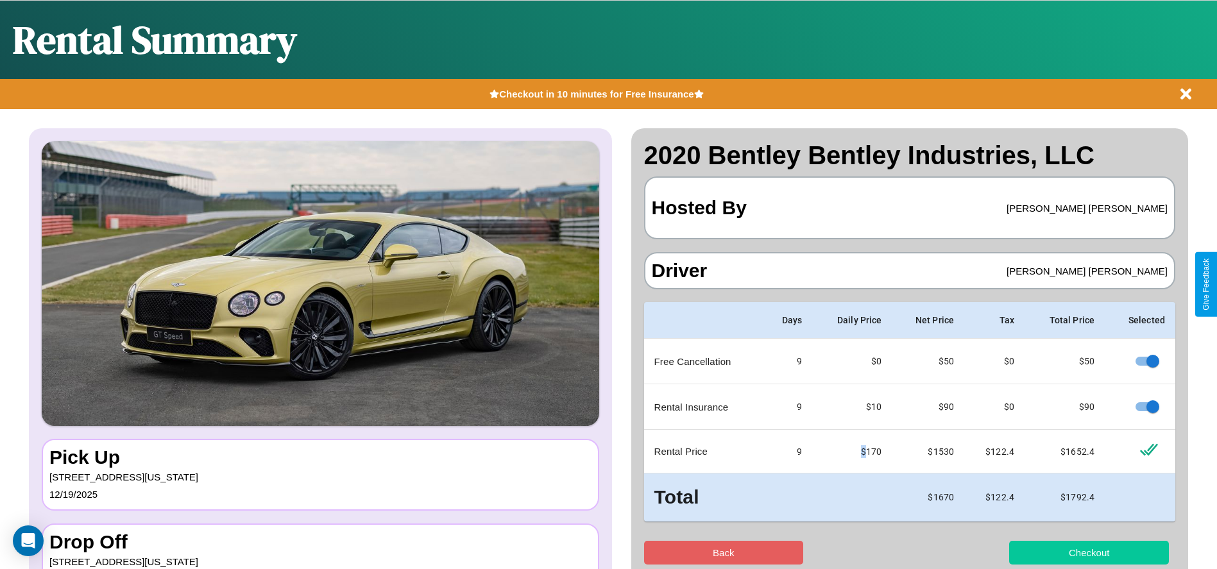 The height and width of the screenshot is (569, 1217). What do you see at coordinates (1064, 320) in the screenshot?
I see `th: Total Price` at bounding box center [1064, 320].